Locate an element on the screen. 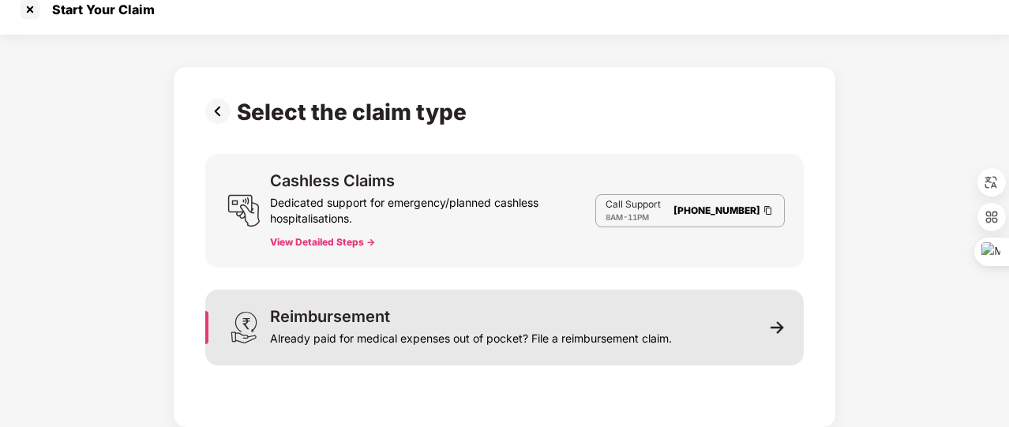 The width and height of the screenshot is (1009, 427). div: Already paid for medical expenses out of pocket? File a reimbursement claim. is located at coordinates (470, 335).